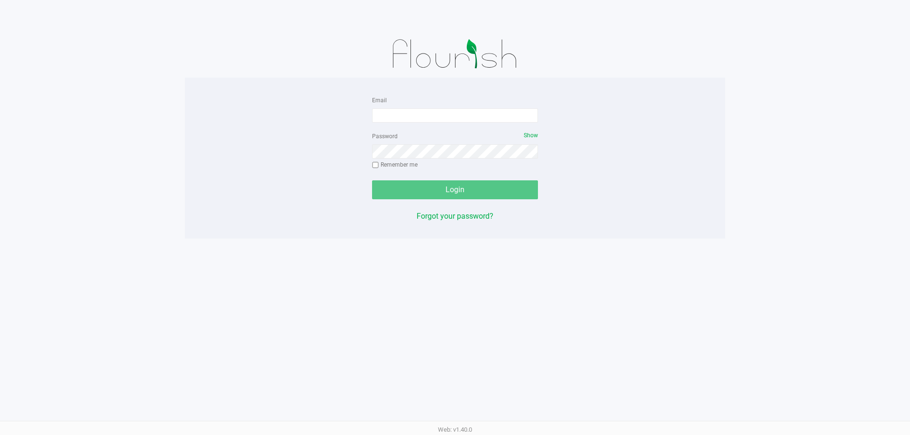 This screenshot has width=910, height=435. Describe the element at coordinates (395, 165) in the screenshot. I see `label: Remember me` at that location.